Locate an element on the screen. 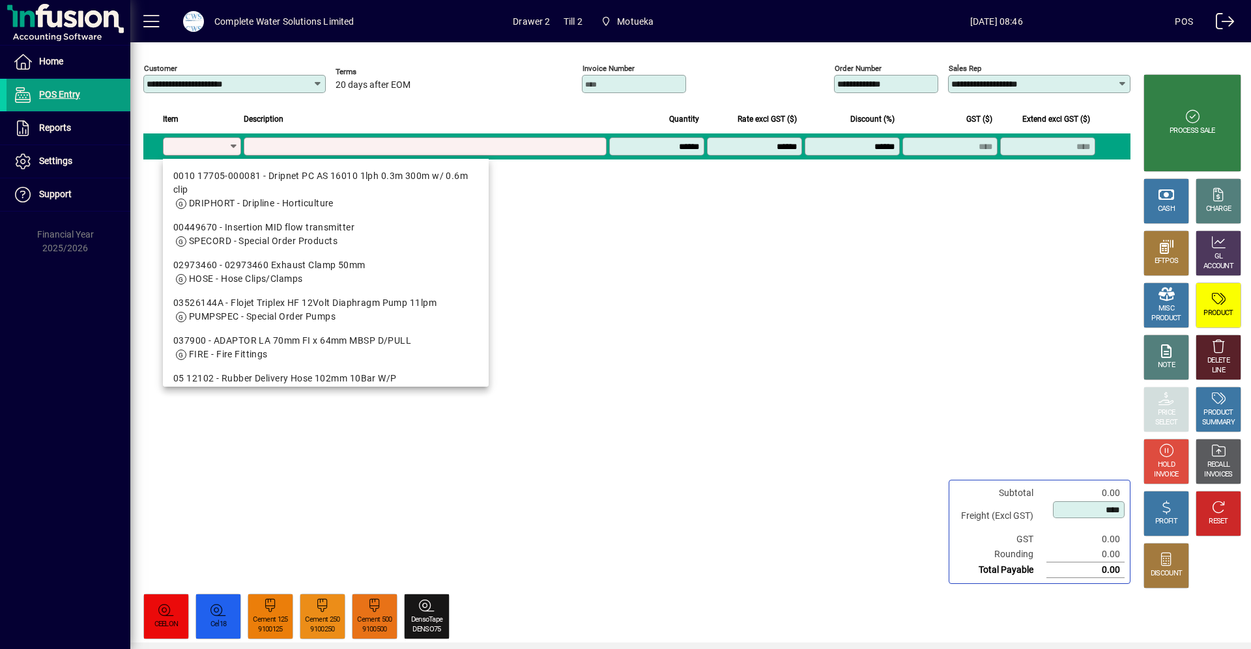  a: Home is located at coordinates (68, 62).